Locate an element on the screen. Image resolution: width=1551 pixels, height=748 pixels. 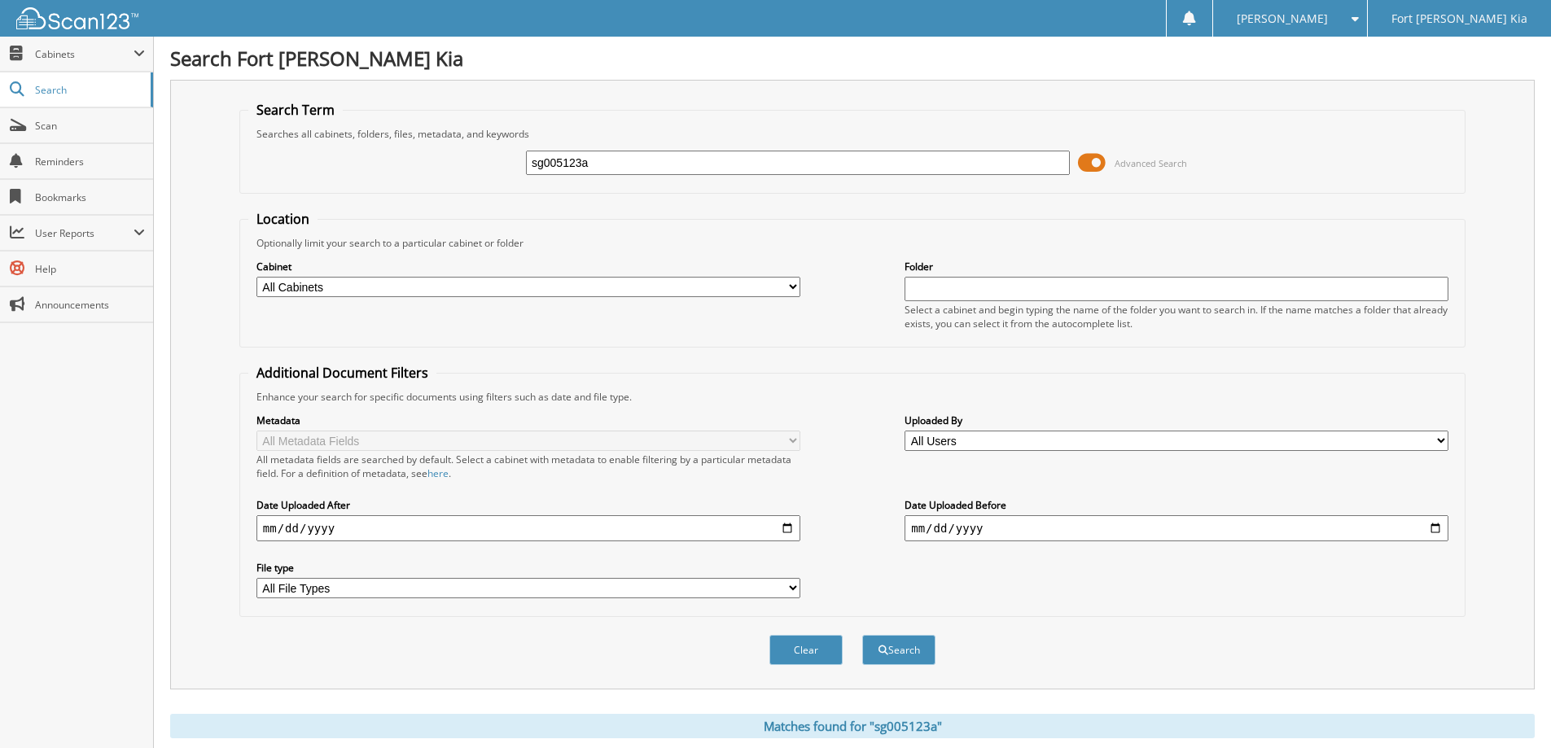
label: Date Uploaded After is located at coordinates (528, 505).